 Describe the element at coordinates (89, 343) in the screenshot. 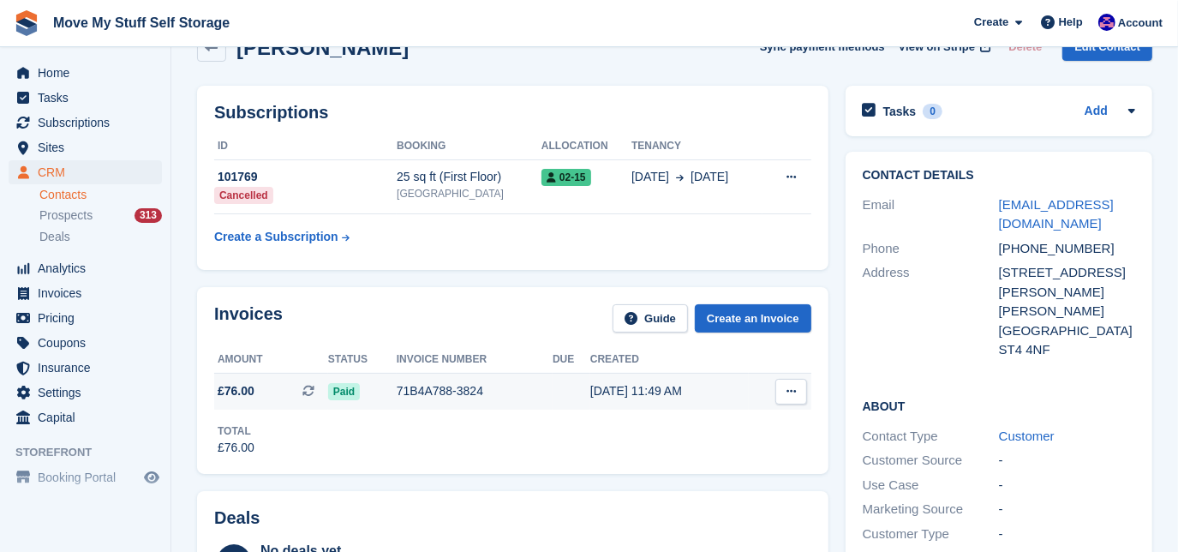

I see `span: Coupons` at that location.